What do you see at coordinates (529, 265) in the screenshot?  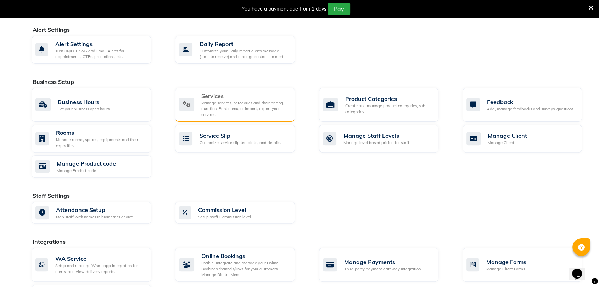 I see `a: Manage FormsManage Client Forms` at bounding box center [529, 265].